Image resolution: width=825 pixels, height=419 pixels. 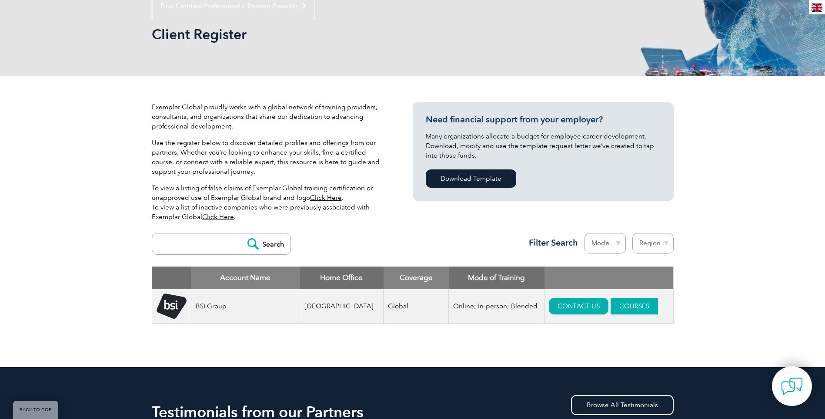 I want to click on p: Many organizations allocate a budget for employee career development. Download, modify and use th..., so click(x=543, y=146).